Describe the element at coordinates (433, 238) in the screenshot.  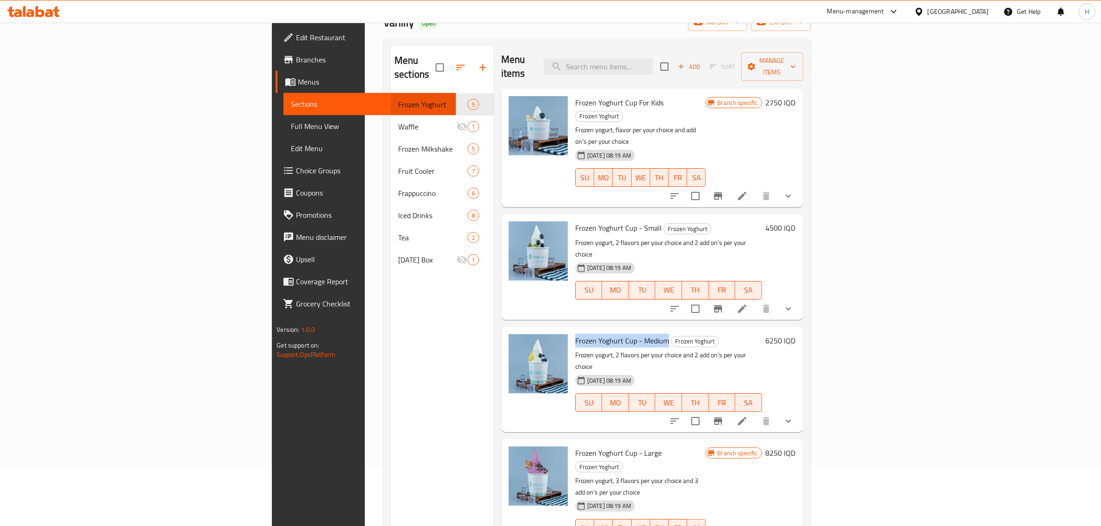
I see `div: Tea` at that location.